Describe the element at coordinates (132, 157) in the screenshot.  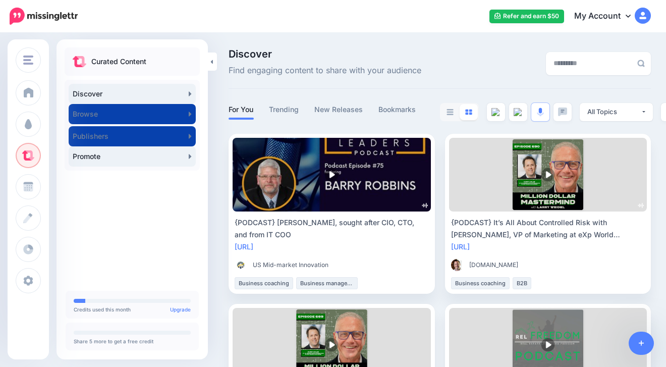
I see `a: Promote` at that location.